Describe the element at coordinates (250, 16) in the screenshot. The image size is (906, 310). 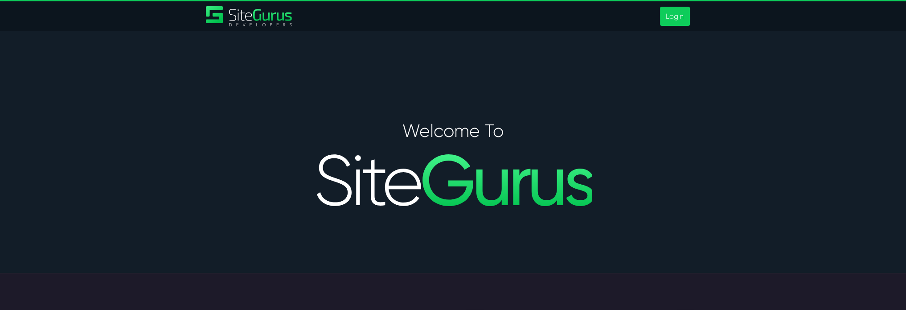
I see `img: Sitegurus Logo` at that location.